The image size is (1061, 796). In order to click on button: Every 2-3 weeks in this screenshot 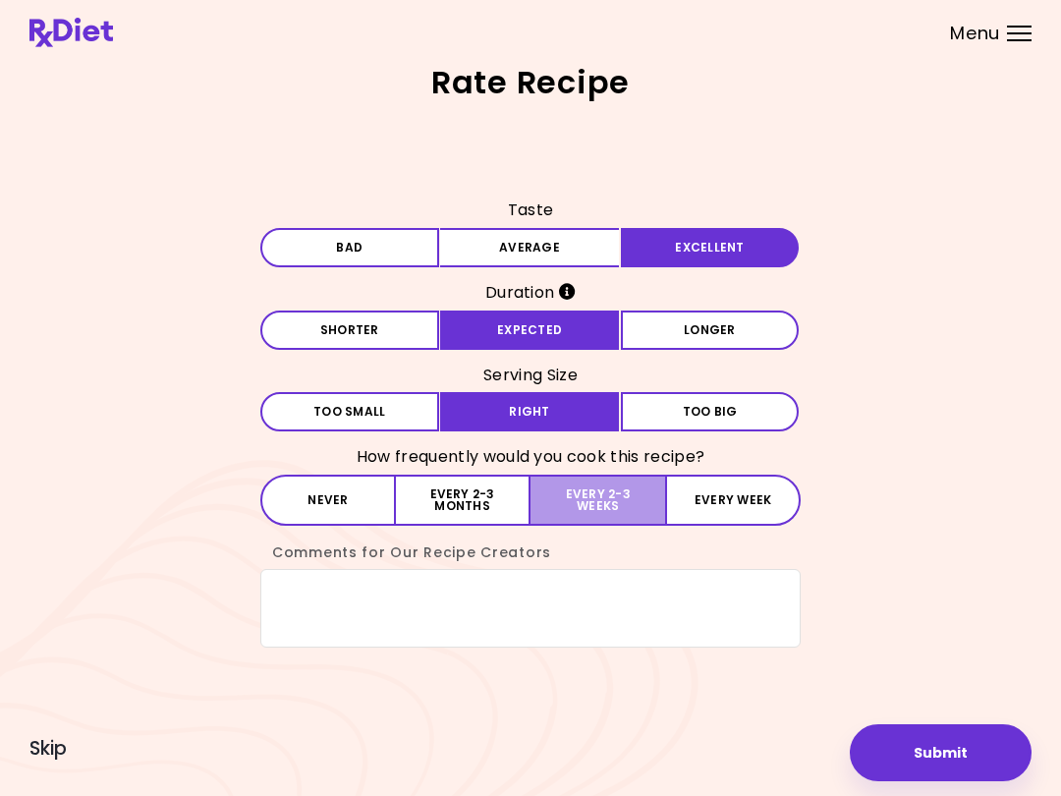, I will do `click(597, 500)`.